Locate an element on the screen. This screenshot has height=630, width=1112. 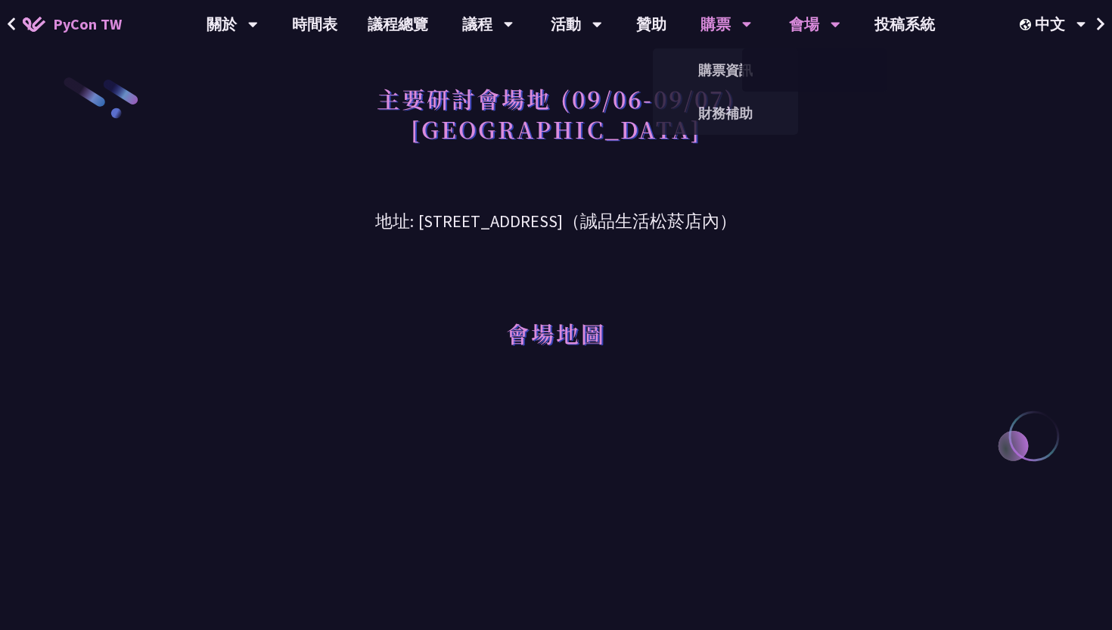
a: 財務補助 is located at coordinates (726, 113).